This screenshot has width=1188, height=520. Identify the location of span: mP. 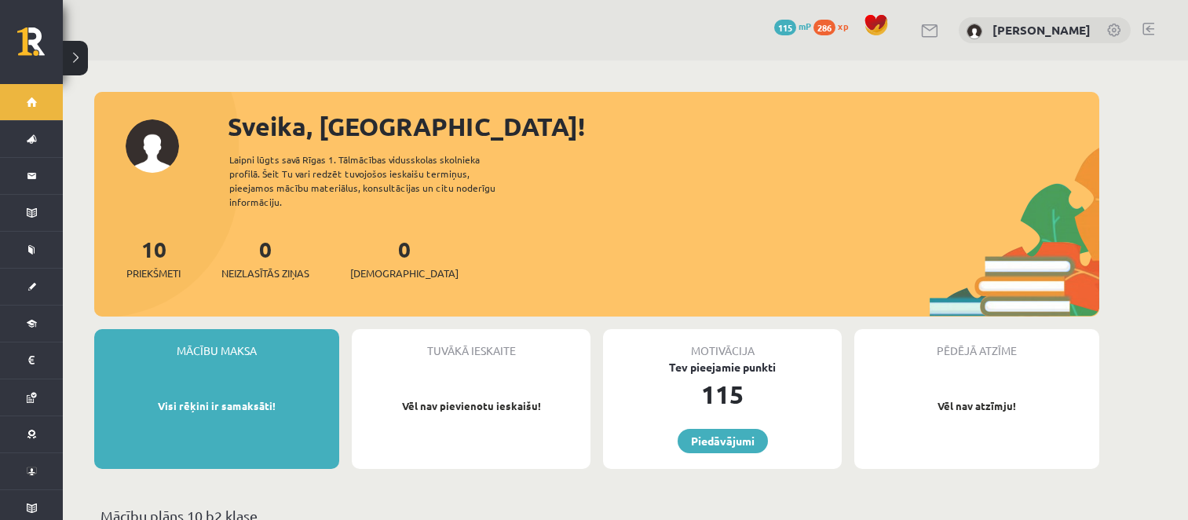
(805, 26).